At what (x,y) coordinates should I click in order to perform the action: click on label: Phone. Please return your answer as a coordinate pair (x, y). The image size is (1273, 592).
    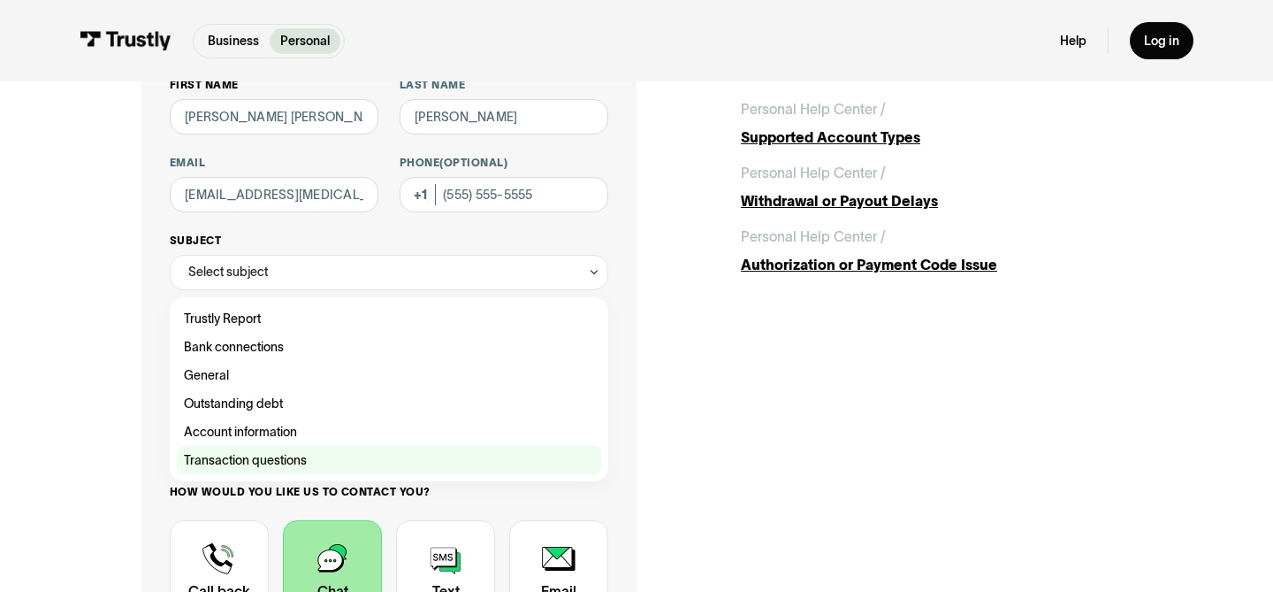
    Looking at the image, I should click on (504, 163).